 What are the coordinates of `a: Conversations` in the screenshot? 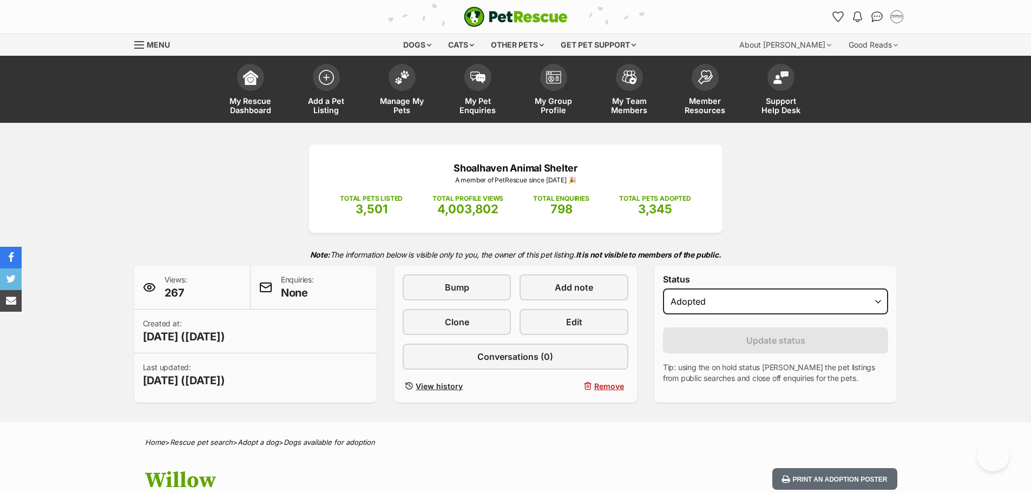 It's located at (877, 17).